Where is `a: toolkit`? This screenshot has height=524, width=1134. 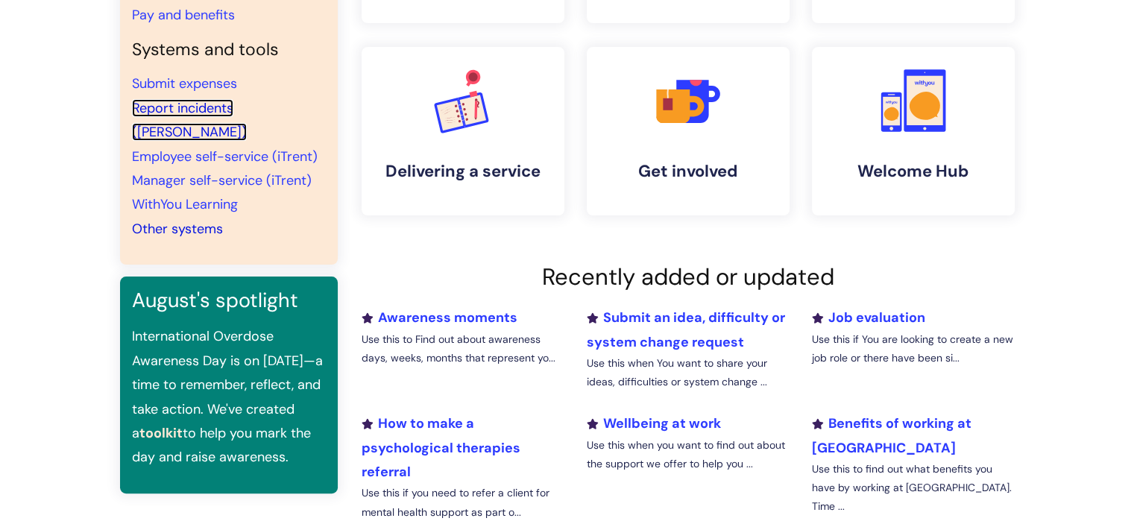 a: toolkit is located at coordinates (161, 433).